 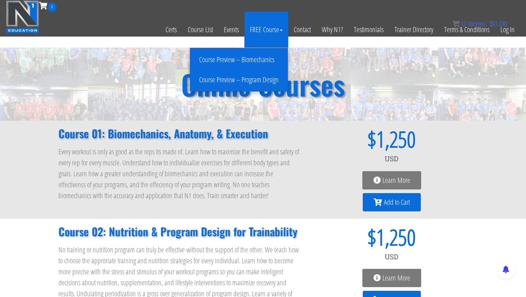 What do you see at coordinates (200, 30) in the screenshot?
I see `a: Course List` at bounding box center [200, 30].